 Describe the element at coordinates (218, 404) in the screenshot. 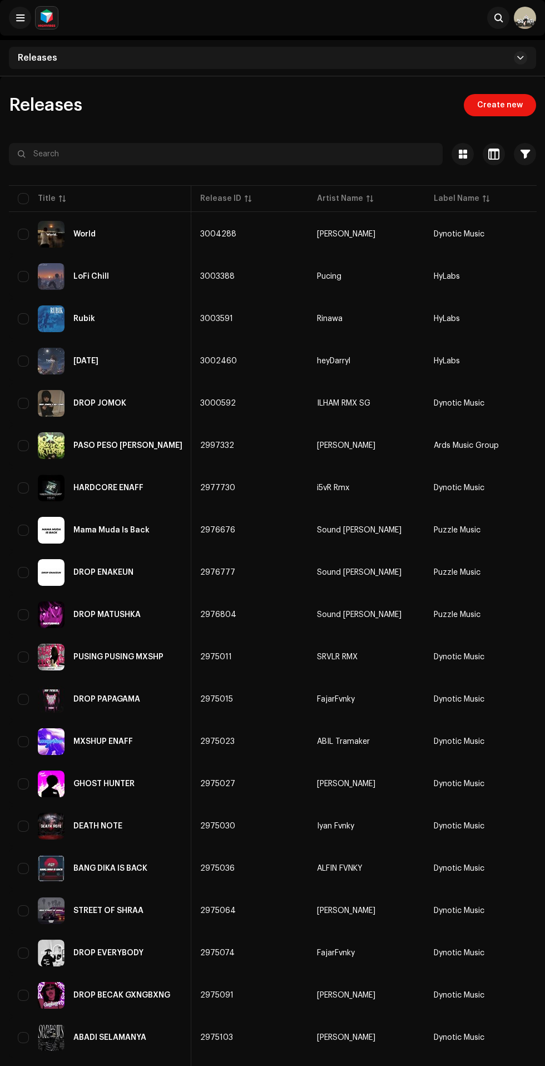

I see `span: 3000592` at that location.